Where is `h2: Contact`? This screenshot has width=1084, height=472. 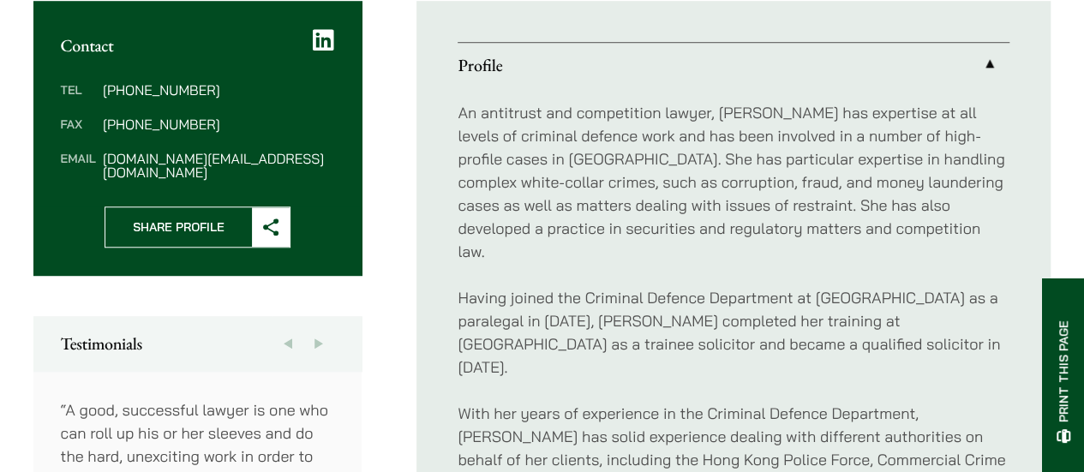 h2: Contact is located at coordinates (198, 45).